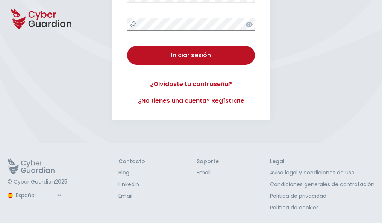  What do you see at coordinates (191, 101) in the screenshot?
I see `a: ¿No tienes una cuenta? Regístrate` at bounding box center [191, 101].